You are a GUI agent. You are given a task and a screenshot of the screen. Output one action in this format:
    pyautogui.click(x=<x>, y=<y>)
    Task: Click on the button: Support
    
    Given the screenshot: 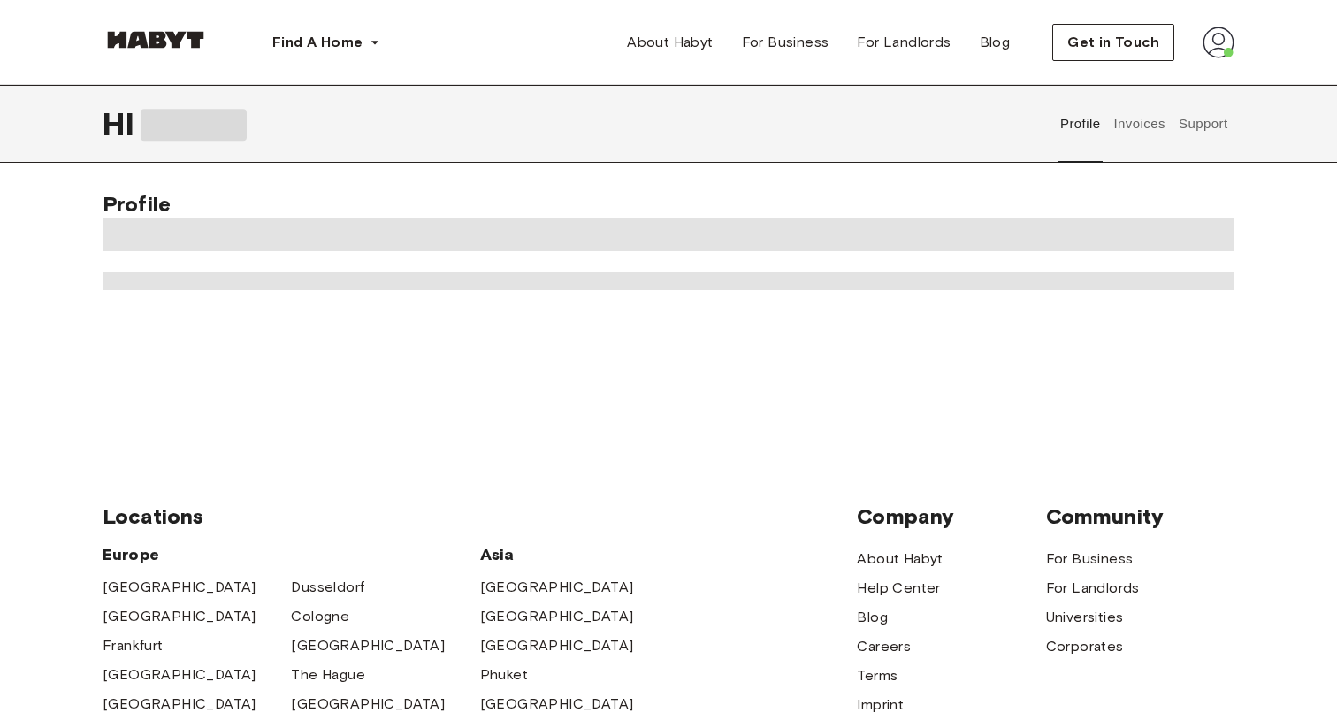 What is the action you would take?
    pyautogui.click(x=1203, y=124)
    